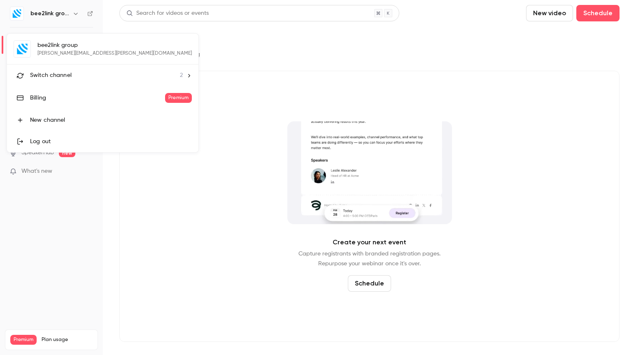 The height and width of the screenshot is (355, 636). What do you see at coordinates (51, 75) in the screenshot?
I see `span: Switch channel` at bounding box center [51, 75].